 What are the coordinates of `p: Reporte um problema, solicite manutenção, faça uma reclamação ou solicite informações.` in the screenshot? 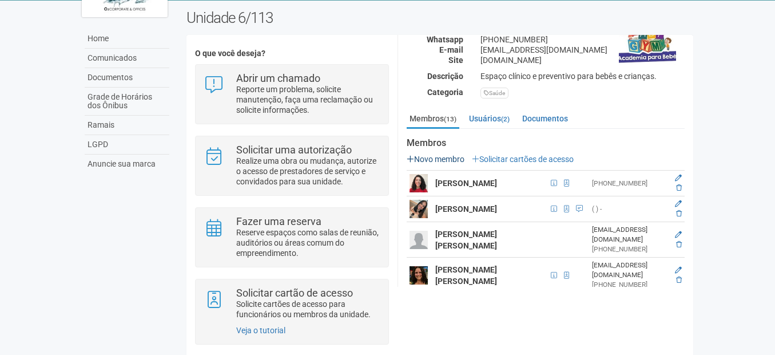 It's located at (308, 100).